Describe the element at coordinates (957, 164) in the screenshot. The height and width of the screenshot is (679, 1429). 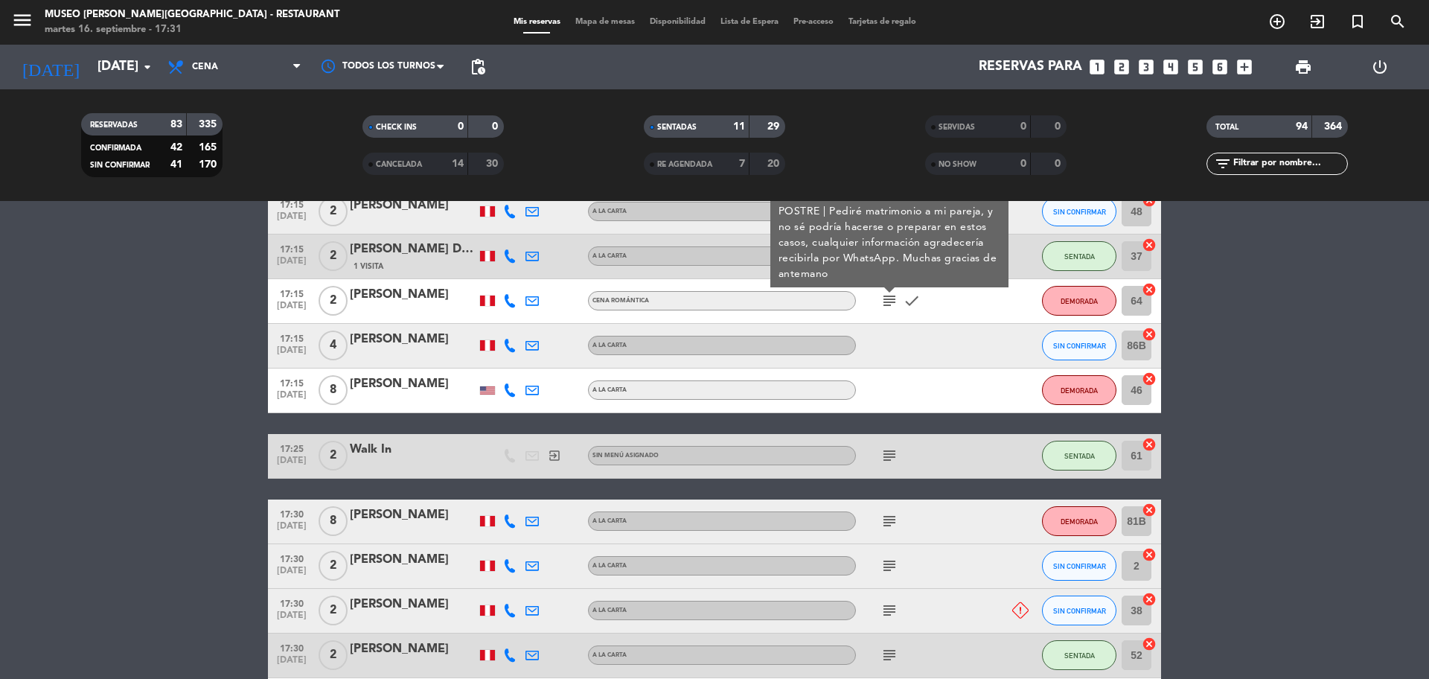
I see `span: NO SHOW` at that location.